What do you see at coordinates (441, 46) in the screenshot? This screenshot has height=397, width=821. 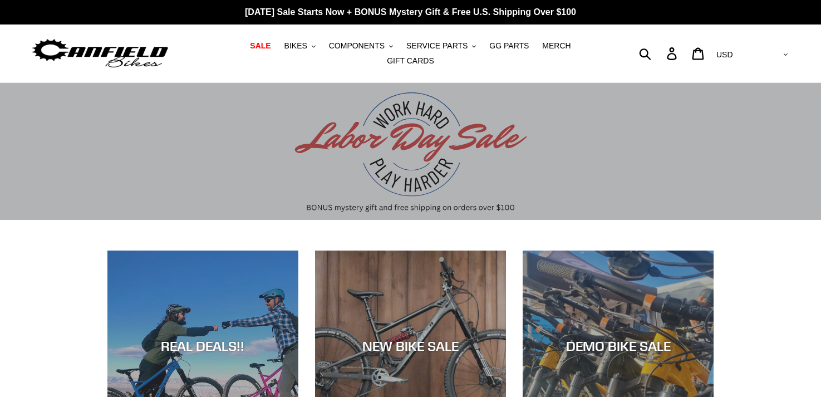 I see `button: SERVICE PARTS` at bounding box center [441, 46].